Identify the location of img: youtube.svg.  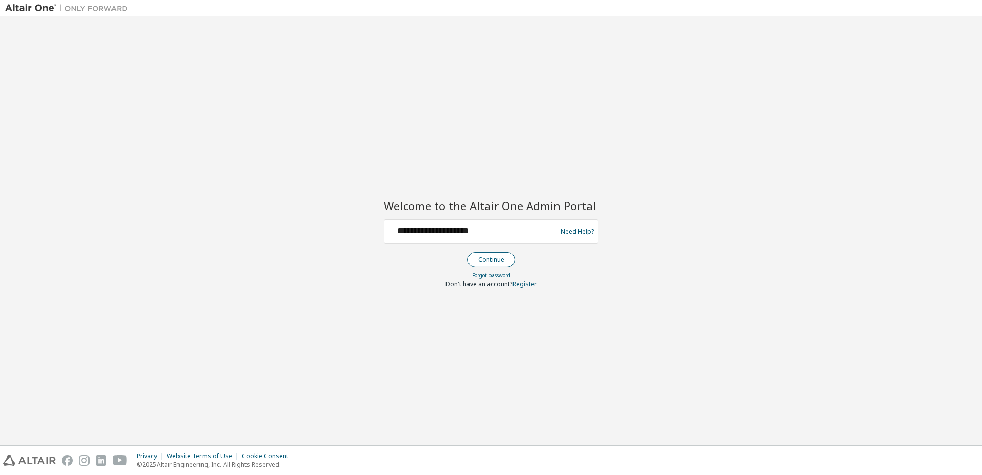
(120, 460).